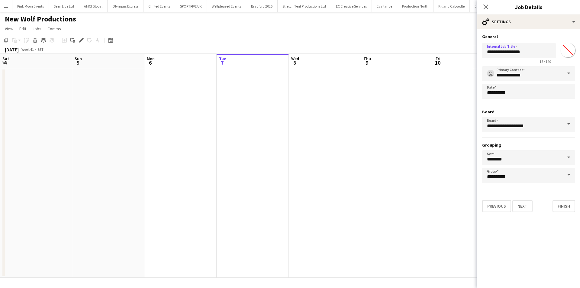 This screenshot has width=580, height=288. I want to click on button: EC Creative Services, so click(351, 6).